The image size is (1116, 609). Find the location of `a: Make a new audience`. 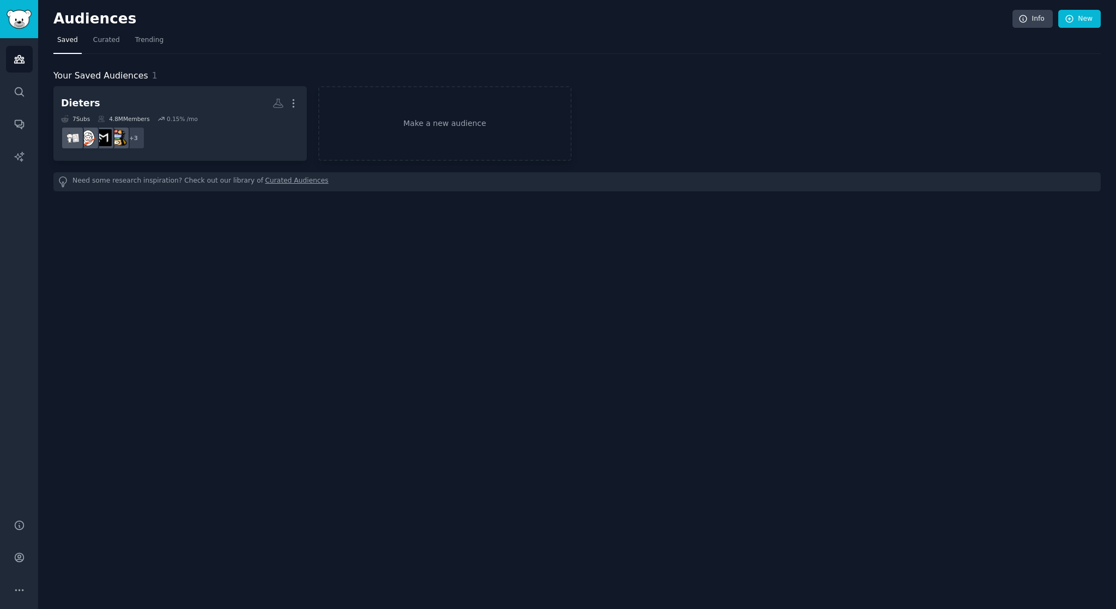

a: Make a new audience is located at coordinates (445, 123).